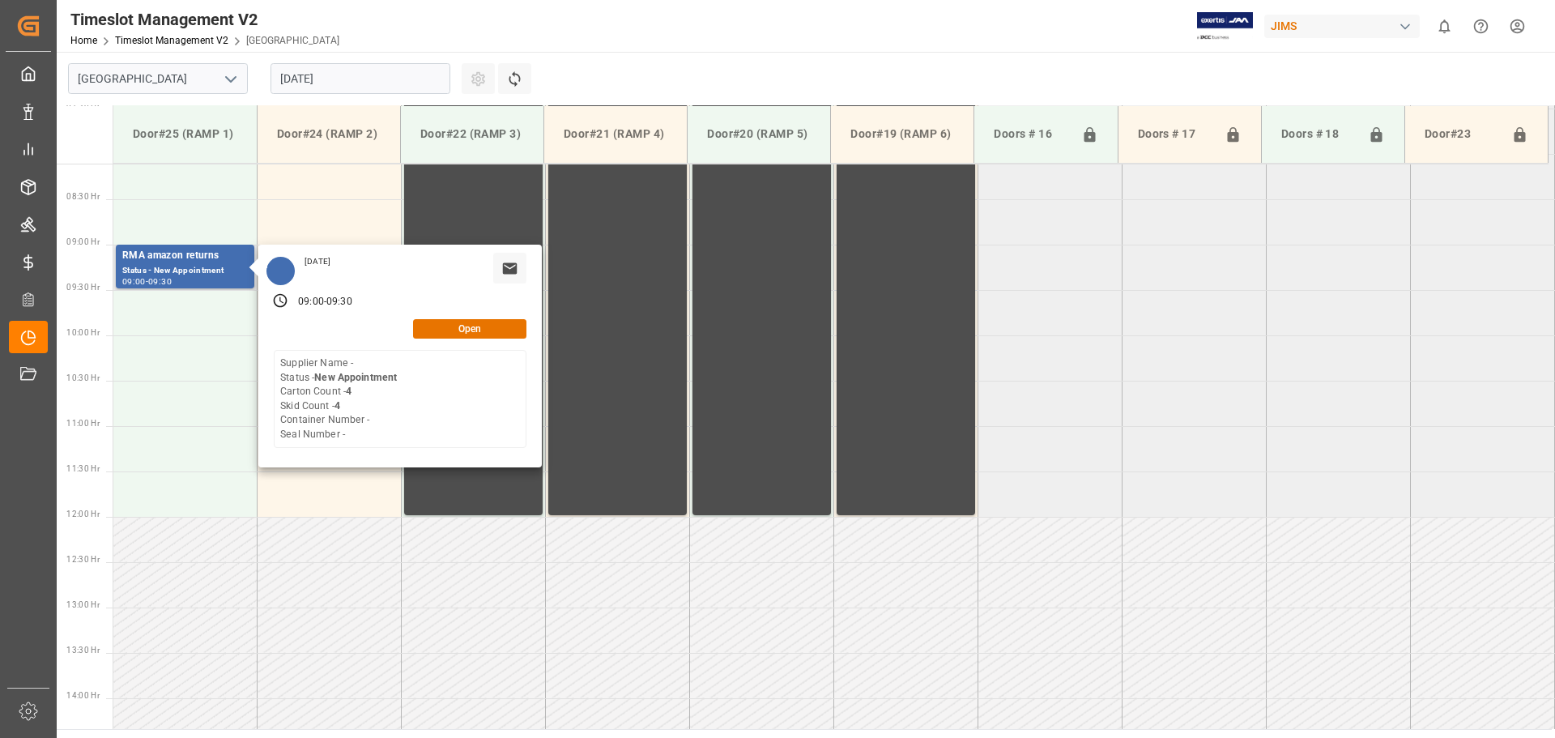 This screenshot has height=738, width=1555. What do you see at coordinates (1225, 26) in the screenshot?
I see `img: Exertis%20JAM%20-%20Email%20Logo.jpg_1722504956.jpg` at bounding box center [1225, 26].